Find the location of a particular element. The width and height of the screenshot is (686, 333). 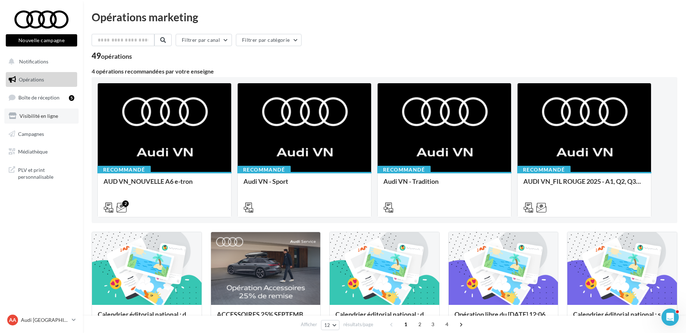

div: Calendrier éditorial national : semaine du 25.08 au 31.08 is located at coordinates (622, 318).